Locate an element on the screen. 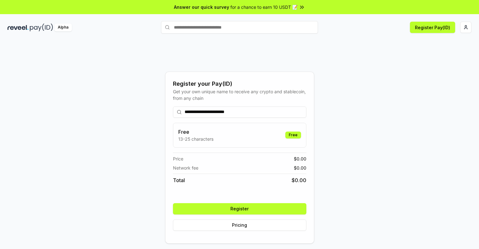 This screenshot has width=479, height=249. h3: Free is located at coordinates (196, 132).